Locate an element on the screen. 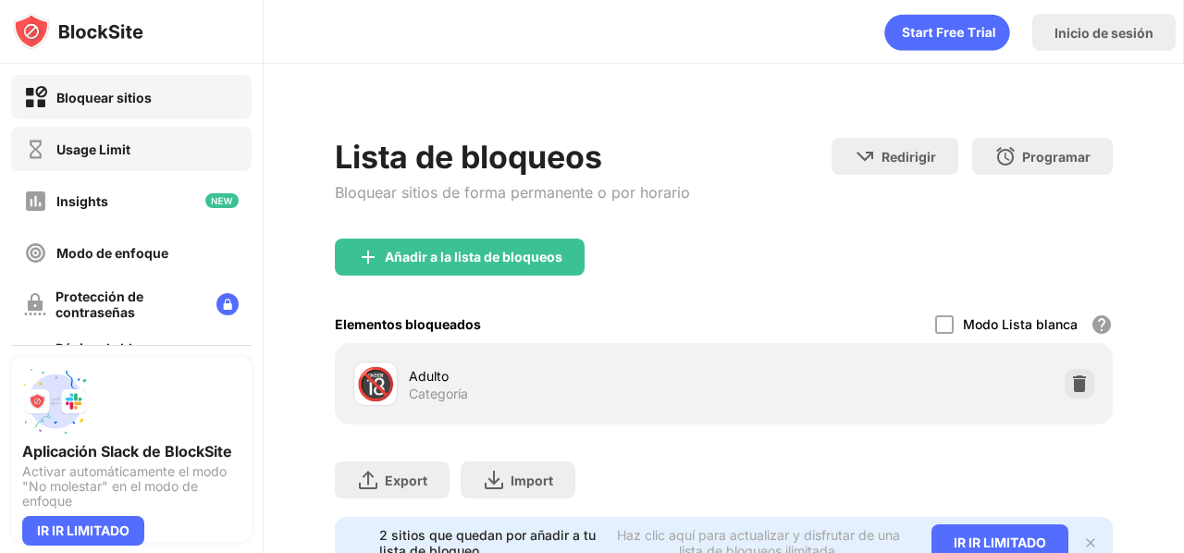 This screenshot has height=553, width=1184. div: Programar is located at coordinates (1056, 156).